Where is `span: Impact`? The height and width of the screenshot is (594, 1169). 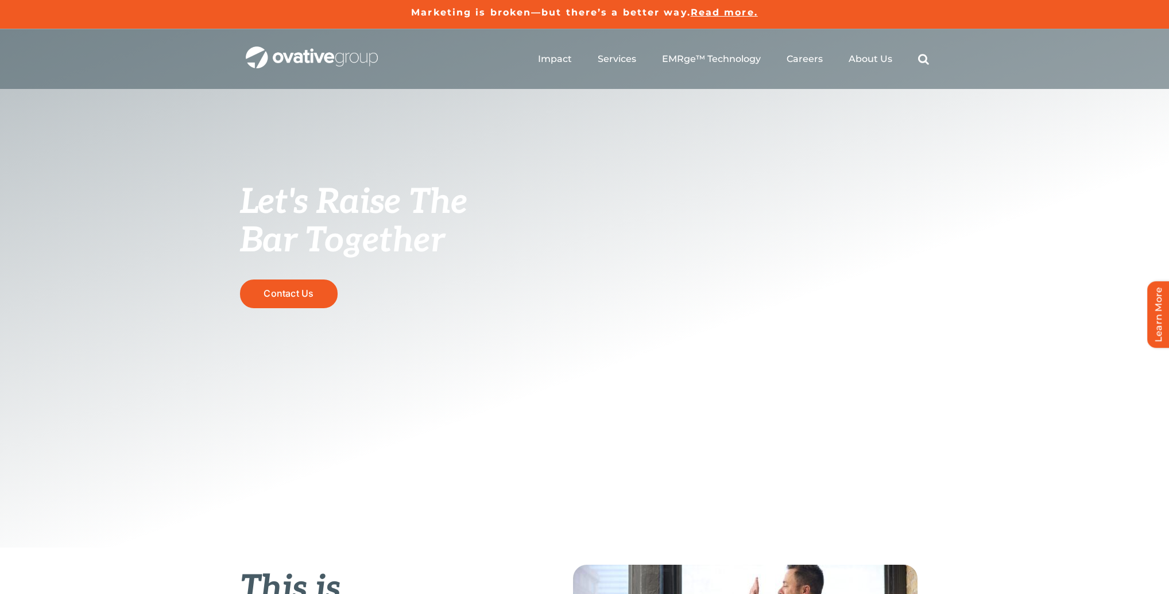
span: Impact is located at coordinates (555, 59).